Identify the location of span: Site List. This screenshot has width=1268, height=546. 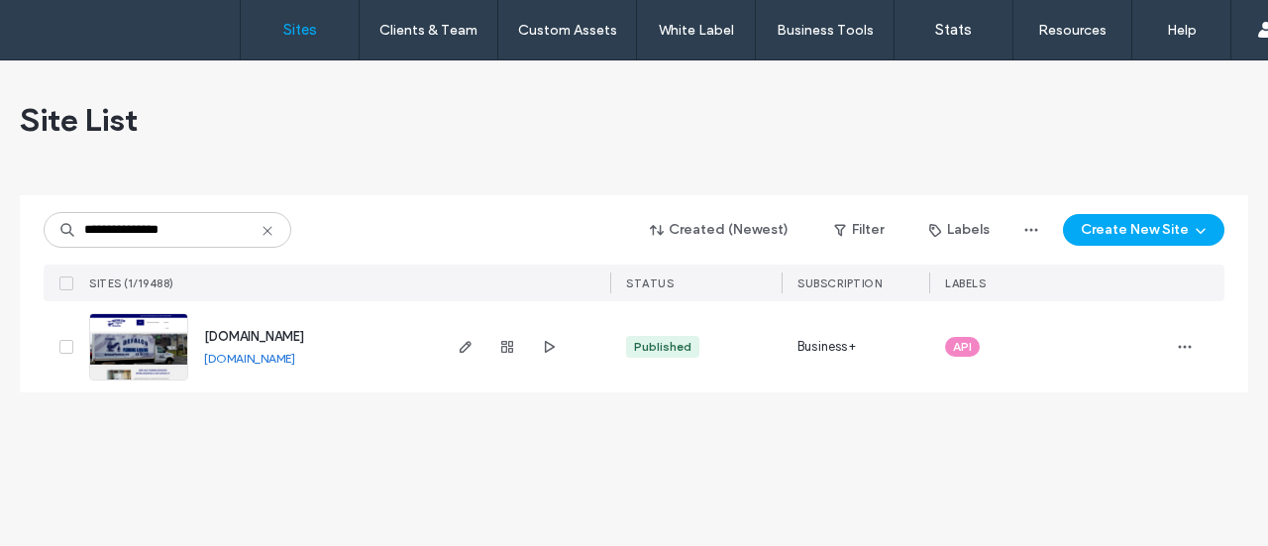
(78, 120).